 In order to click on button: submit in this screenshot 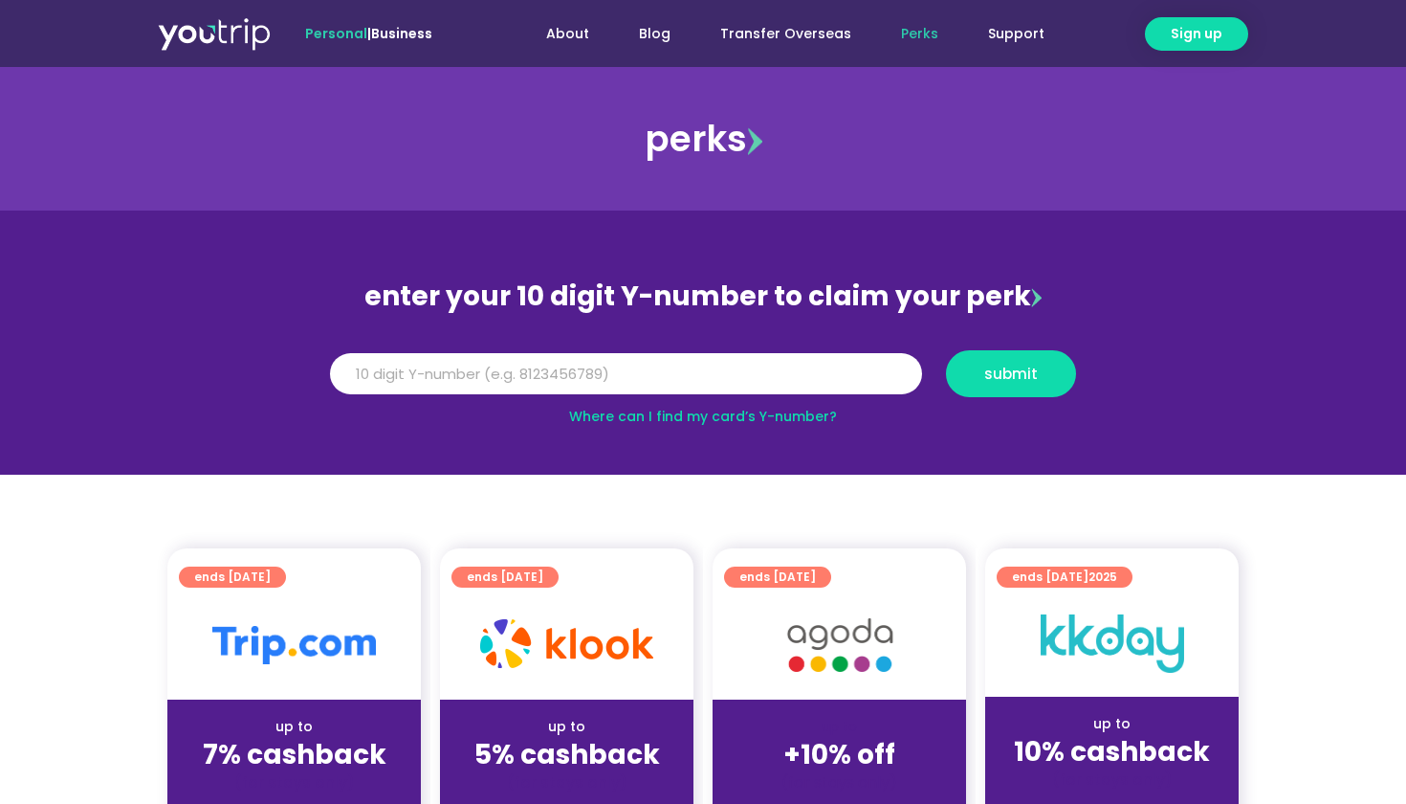, I will do `click(1011, 373)`.